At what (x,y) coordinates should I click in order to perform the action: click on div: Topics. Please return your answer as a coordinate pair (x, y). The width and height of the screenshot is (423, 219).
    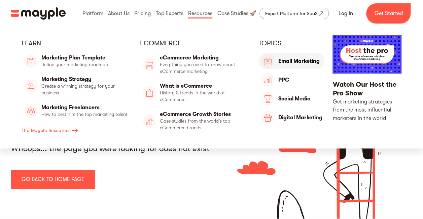
    Looking at the image, I should click on (291, 43).